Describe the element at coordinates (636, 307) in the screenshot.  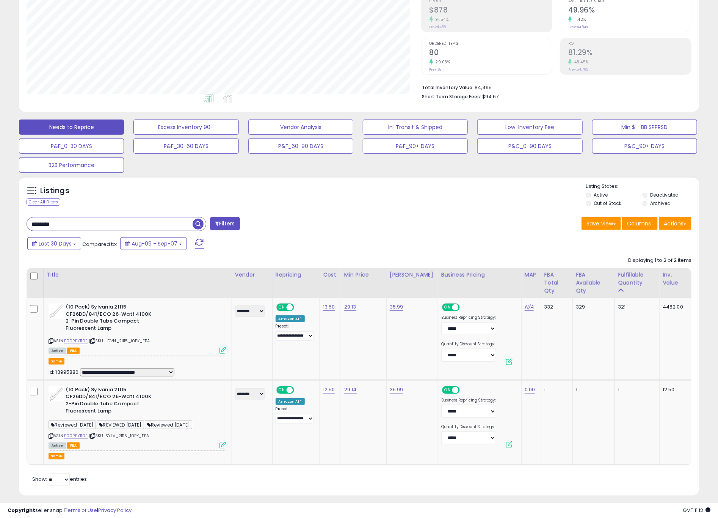
I see `div: 321` at that location.